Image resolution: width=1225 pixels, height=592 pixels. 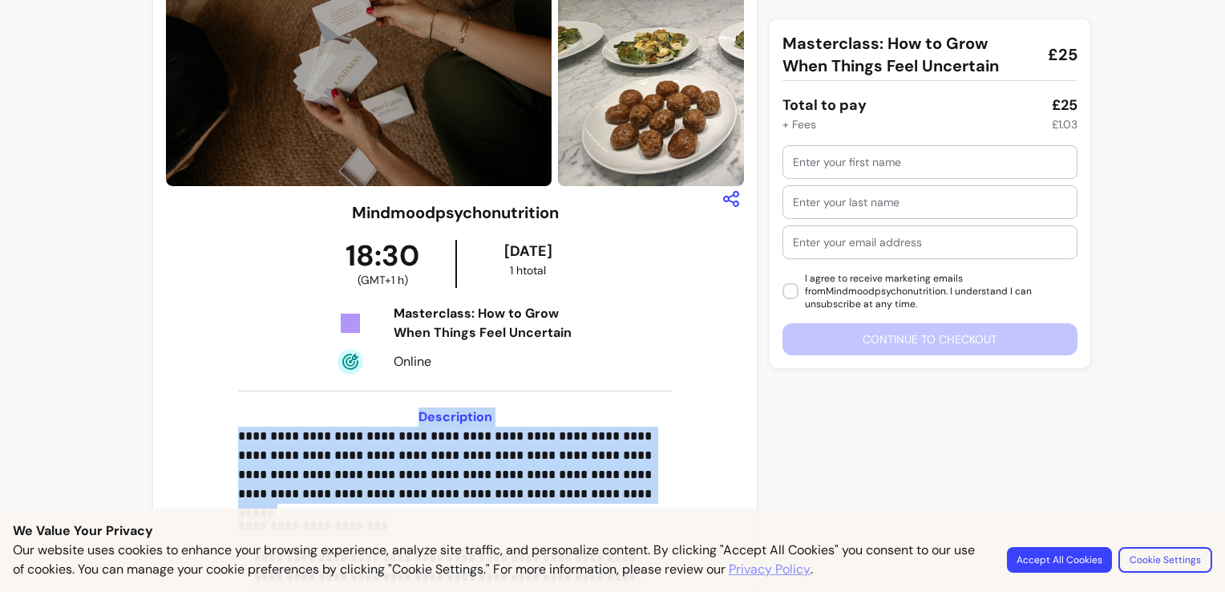 I want to click on p: We Value Your Privacy, so click(x=612, y=531).